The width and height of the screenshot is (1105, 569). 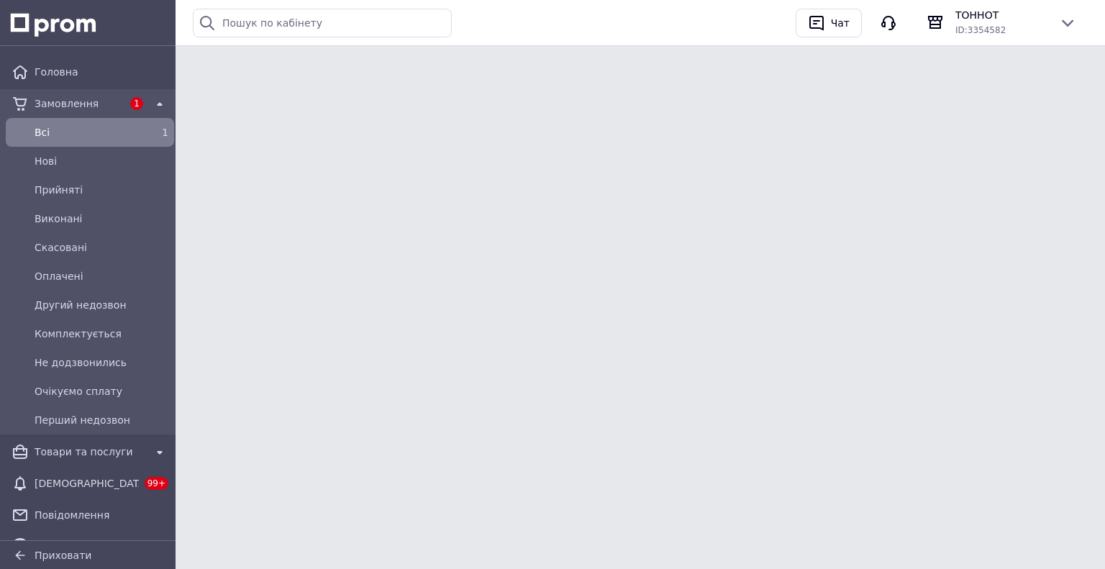 What do you see at coordinates (101, 161) in the screenshot?
I see `span: Нові` at bounding box center [101, 161].